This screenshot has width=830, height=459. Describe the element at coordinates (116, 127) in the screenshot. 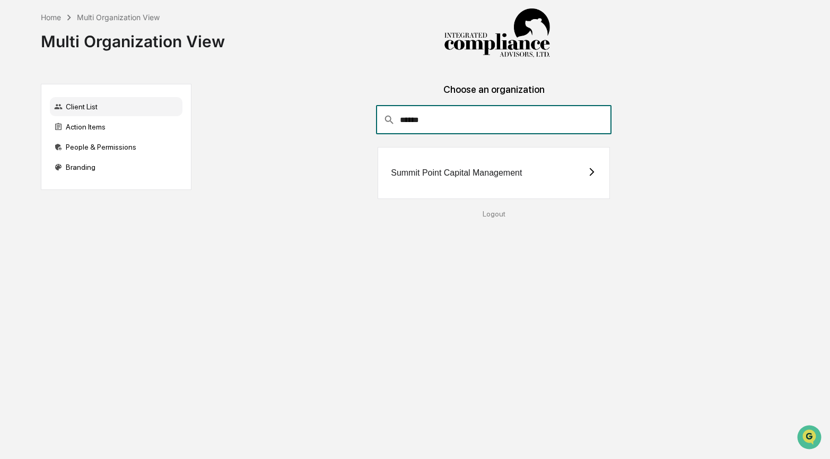

I see `div: Action Items` at that location.